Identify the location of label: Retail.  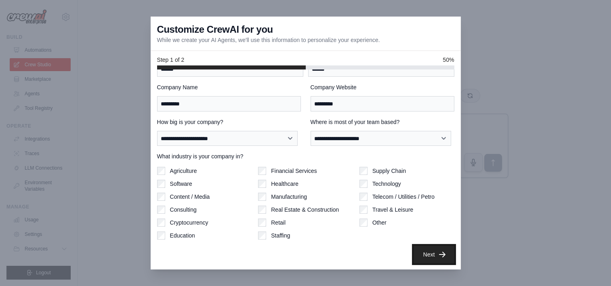
(278, 222).